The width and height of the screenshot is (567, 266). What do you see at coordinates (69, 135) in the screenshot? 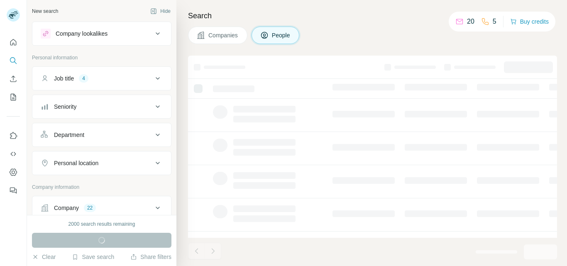
I see `div: Department` at bounding box center [69, 135].